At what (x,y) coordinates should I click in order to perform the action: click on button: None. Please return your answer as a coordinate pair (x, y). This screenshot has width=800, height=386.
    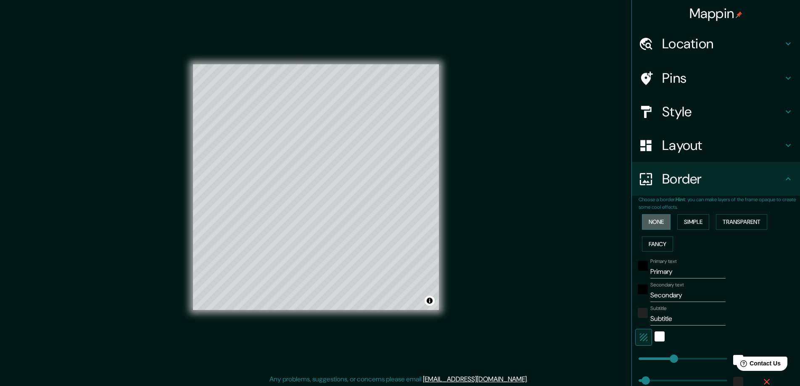
    Looking at the image, I should click on (656, 222).